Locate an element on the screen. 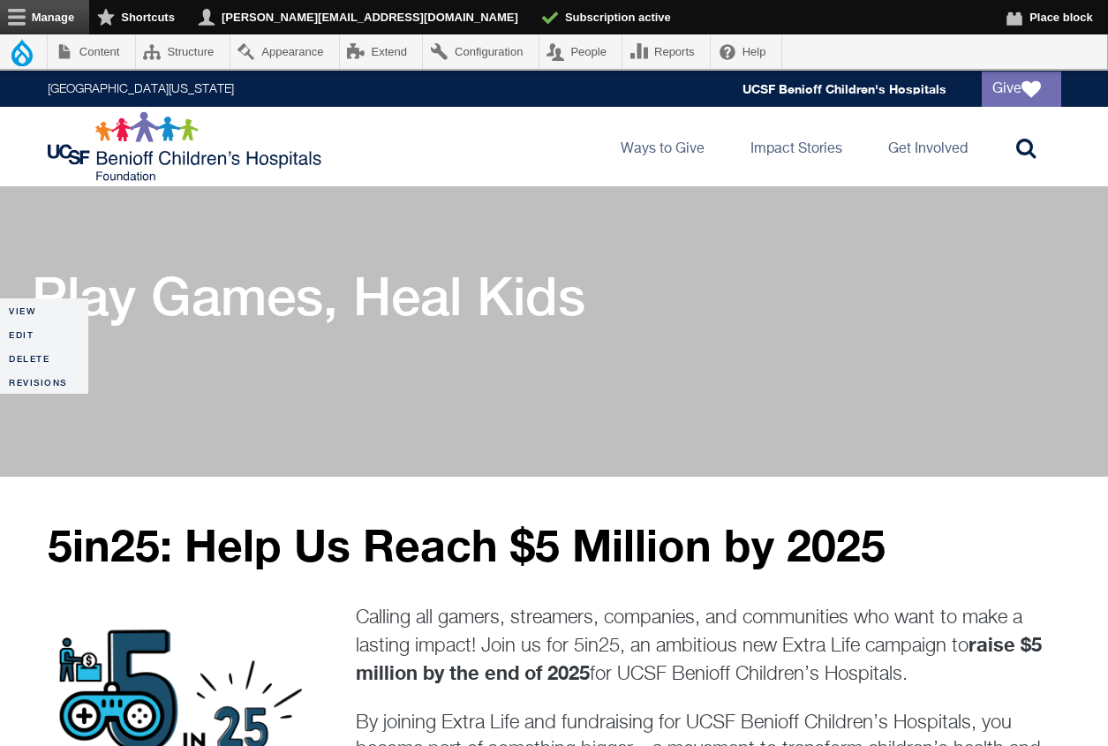 The image size is (1108, 746). a: Give is located at coordinates (1021, 89).